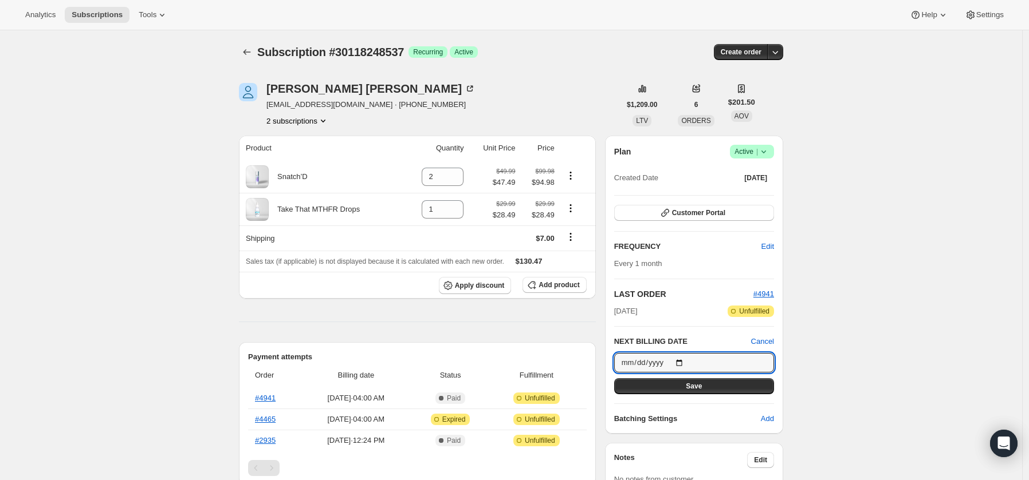 The image size is (1029, 480). What do you see at coordinates (538, 148) in the screenshot?
I see `th: Price` at bounding box center [538, 148].